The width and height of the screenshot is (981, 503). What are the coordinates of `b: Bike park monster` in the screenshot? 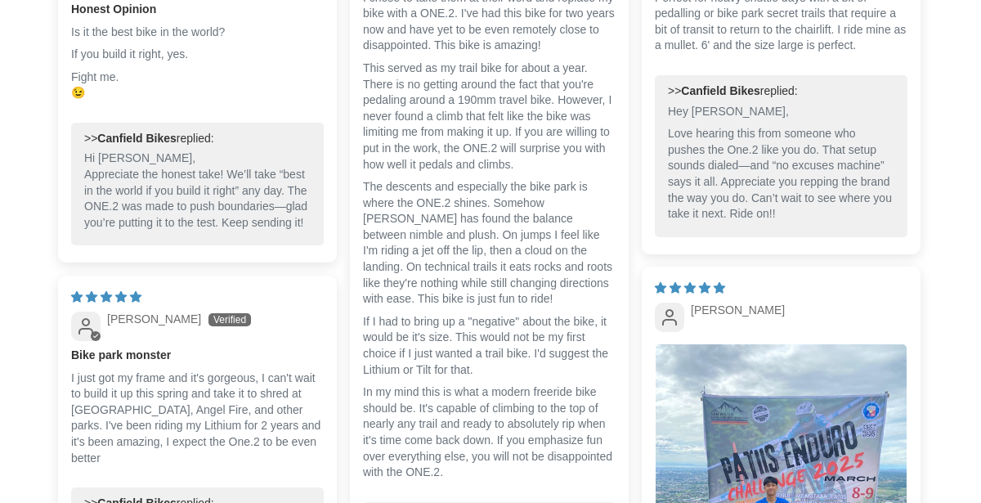 It's located at (197, 356).